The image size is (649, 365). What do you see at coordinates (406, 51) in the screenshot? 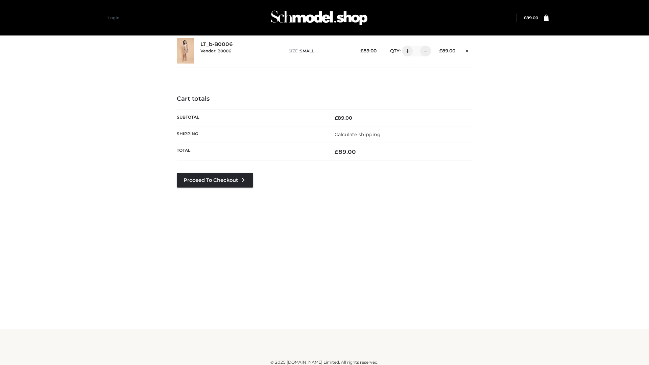
I see `div: QTY:` at bounding box center [406, 51].